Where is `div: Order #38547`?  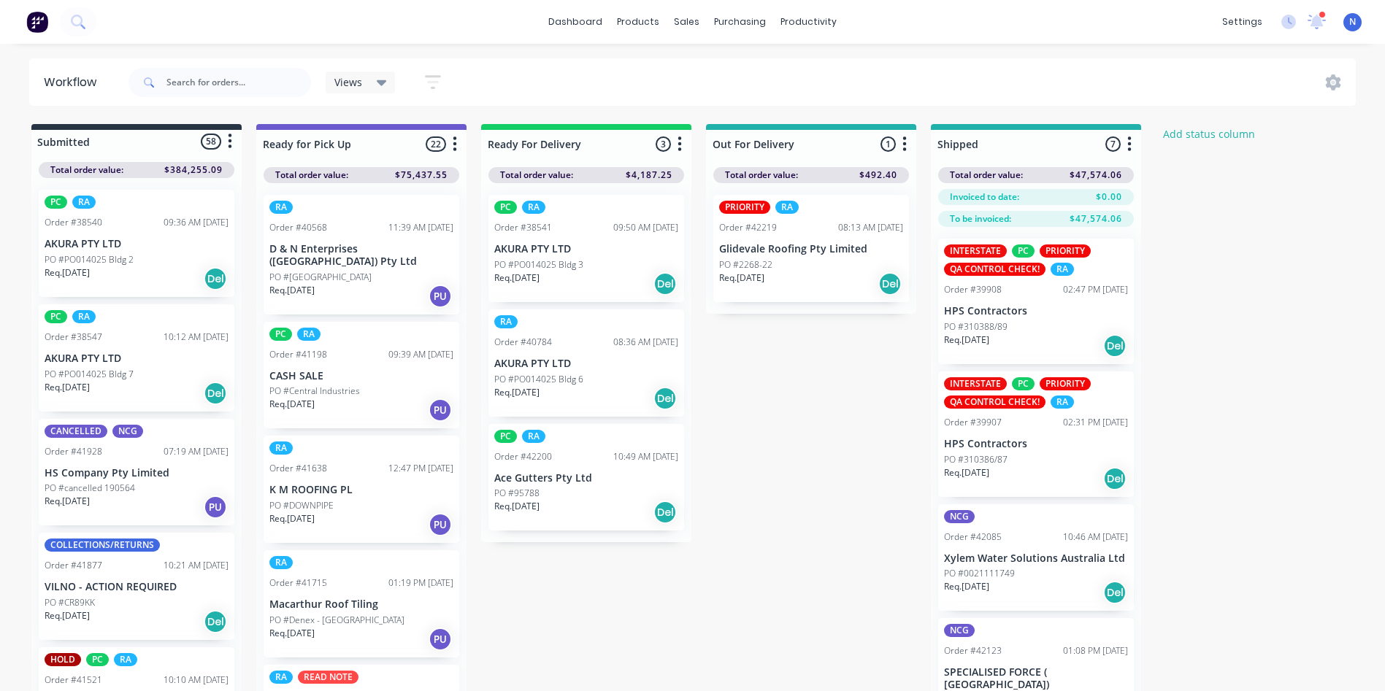 div: Order #38547 is located at coordinates (73, 337).